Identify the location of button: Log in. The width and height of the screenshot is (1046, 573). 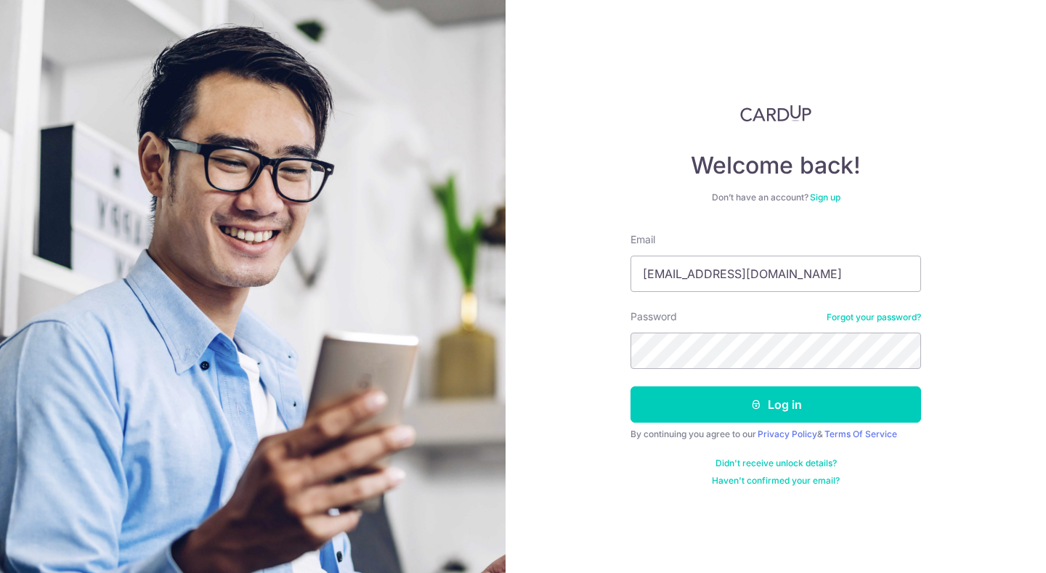
(776, 405).